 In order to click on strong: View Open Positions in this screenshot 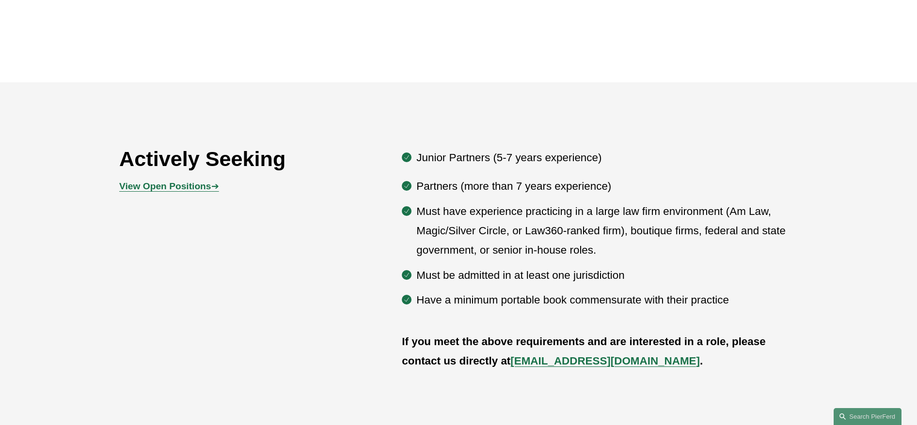, I will do `click(165, 186)`.